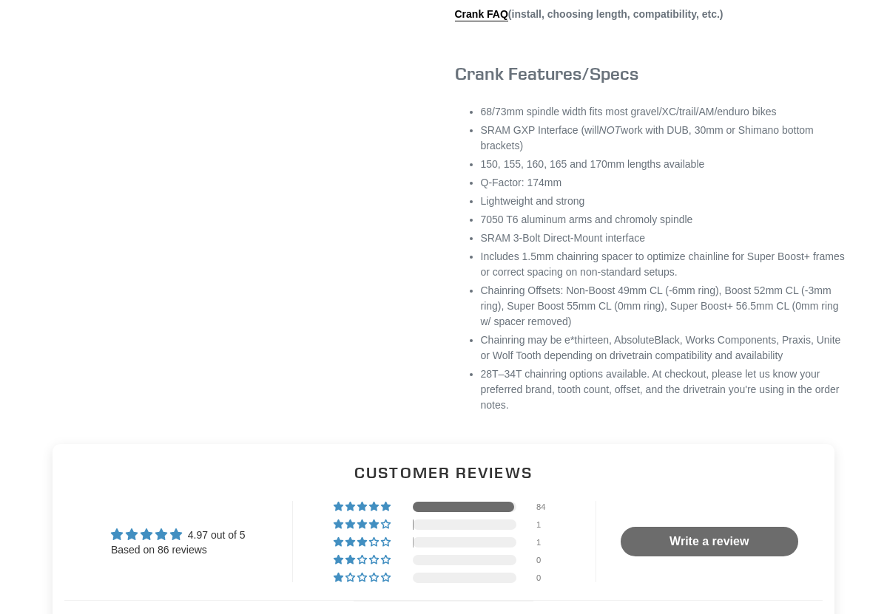 Image resolution: width=887 pixels, height=614 pixels. What do you see at coordinates (663, 306) in the screenshot?
I see `li: Chainring Offsets: Non-Boost 49mm CL (-6mm ring), Boost 52mm CL (-3mm ring), Super Boost 55mm CL ...` at bounding box center [663, 306].